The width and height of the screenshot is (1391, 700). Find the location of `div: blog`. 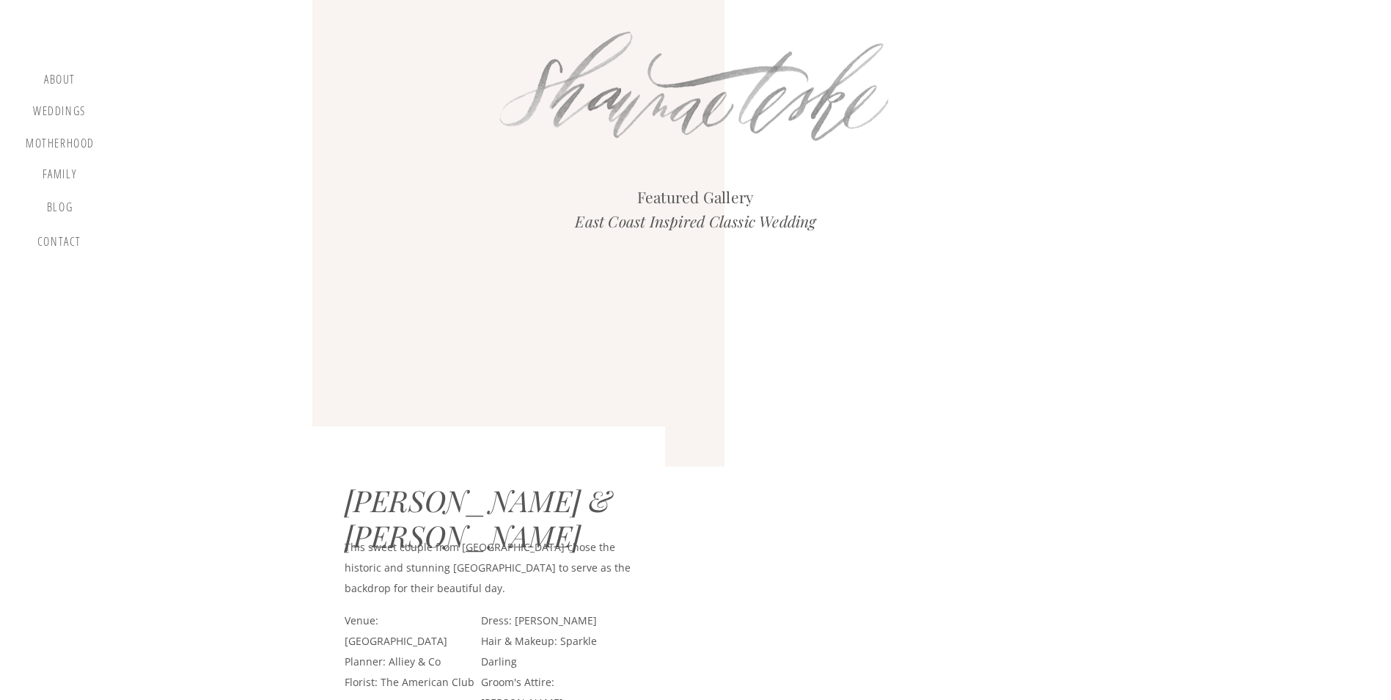

div: blog is located at coordinates (59, 211).